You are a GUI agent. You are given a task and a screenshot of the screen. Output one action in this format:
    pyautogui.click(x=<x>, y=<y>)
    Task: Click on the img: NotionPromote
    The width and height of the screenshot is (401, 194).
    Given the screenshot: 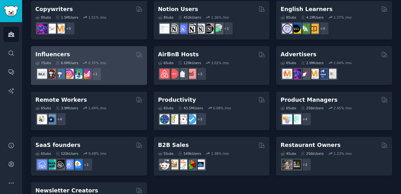 What is the action you would take?
    pyautogui.click(x=217, y=28)
    